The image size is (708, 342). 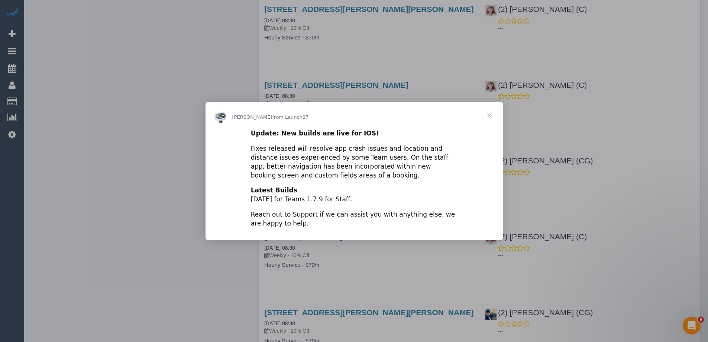 I want to click on span: from Launch27, so click(x=291, y=117).